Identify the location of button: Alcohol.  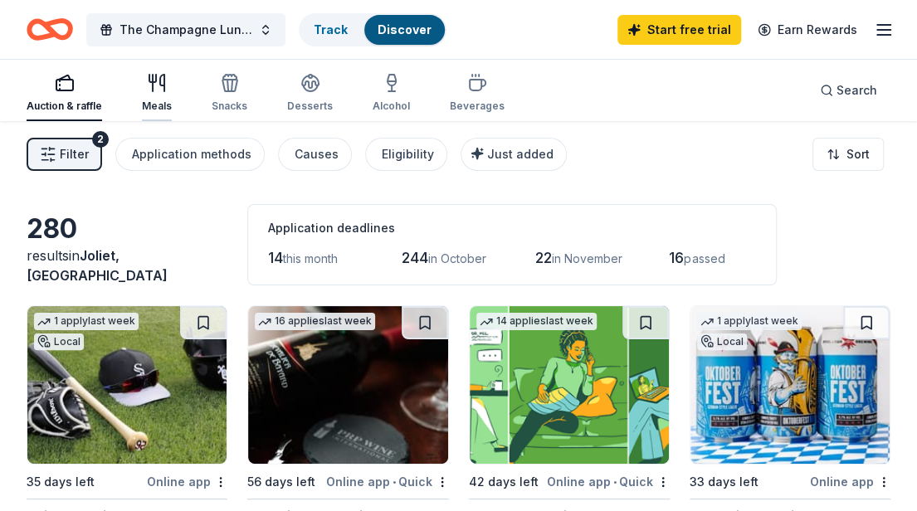
(391, 94).